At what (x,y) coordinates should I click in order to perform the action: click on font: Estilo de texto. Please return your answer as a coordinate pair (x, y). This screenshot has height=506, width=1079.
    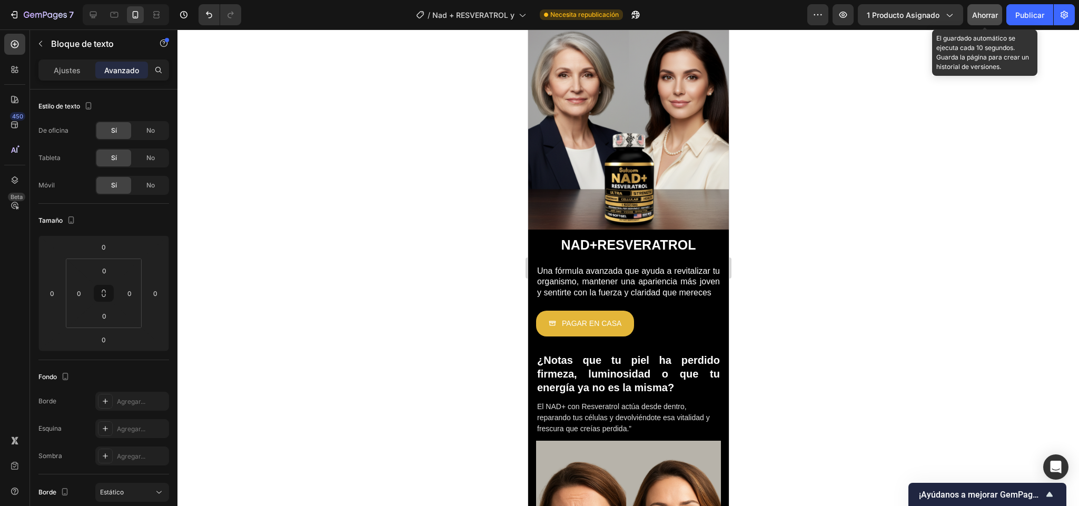
    Looking at the image, I should click on (59, 106).